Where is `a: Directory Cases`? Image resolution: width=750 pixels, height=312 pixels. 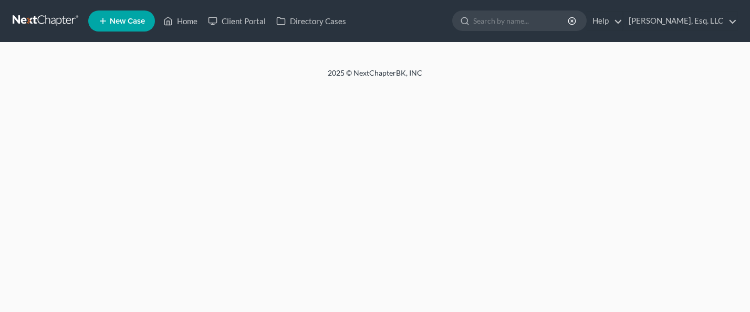 a: Directory Cases is located at coordinates (311, 21).